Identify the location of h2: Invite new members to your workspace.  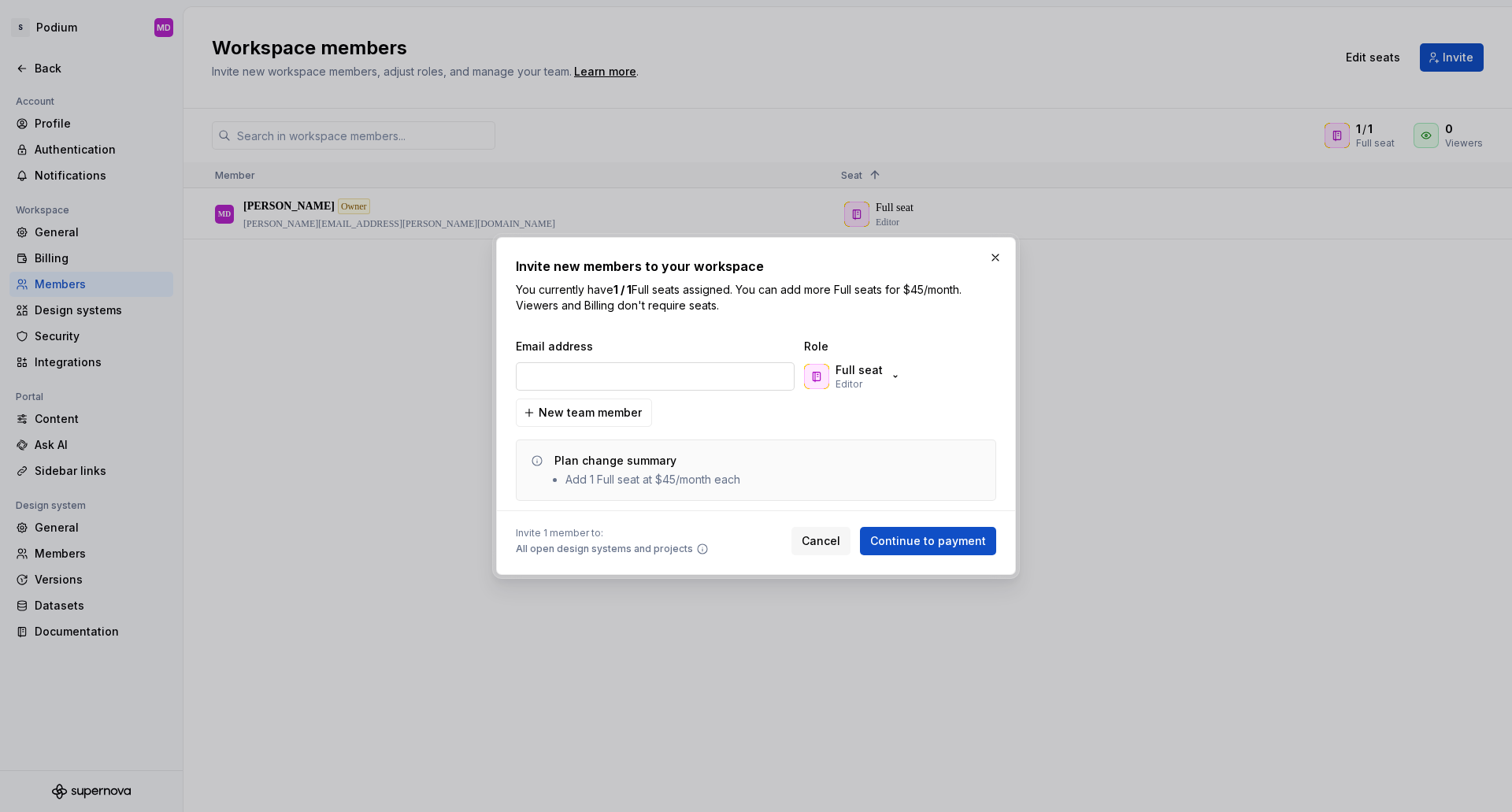
(756, 266).